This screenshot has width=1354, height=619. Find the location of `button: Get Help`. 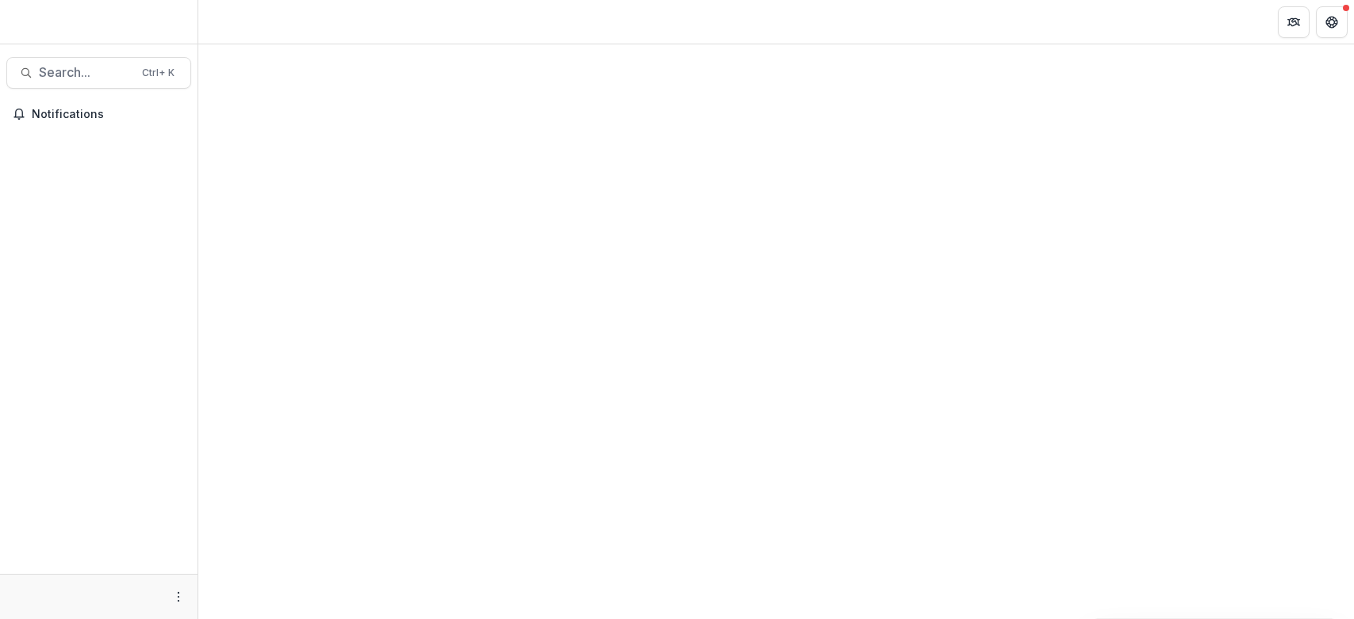

button: Get Help is located at coordinates (1332, 22).